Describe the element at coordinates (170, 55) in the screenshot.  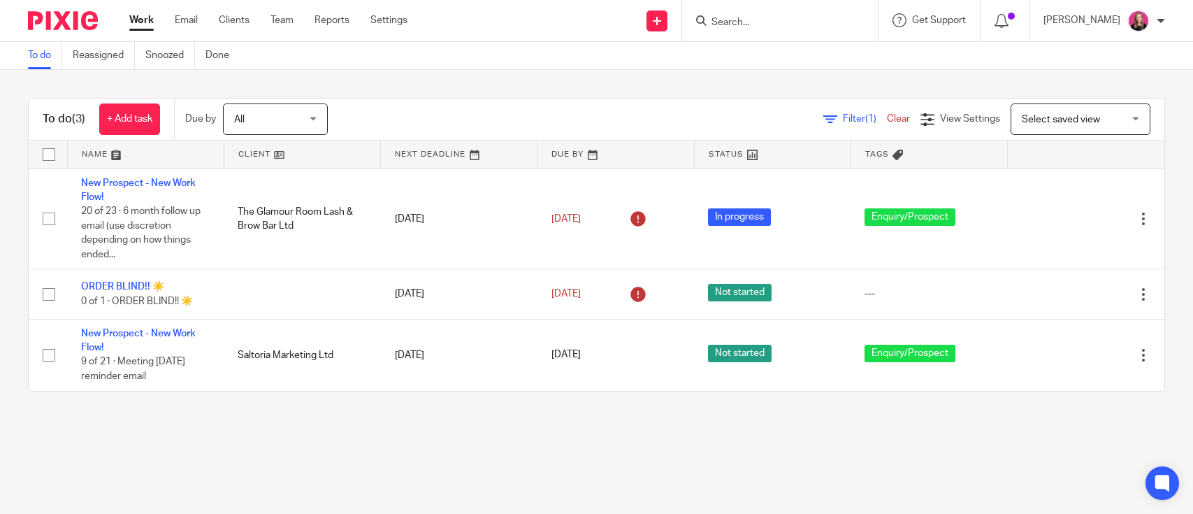
I see `a: Snoozed` at that location.